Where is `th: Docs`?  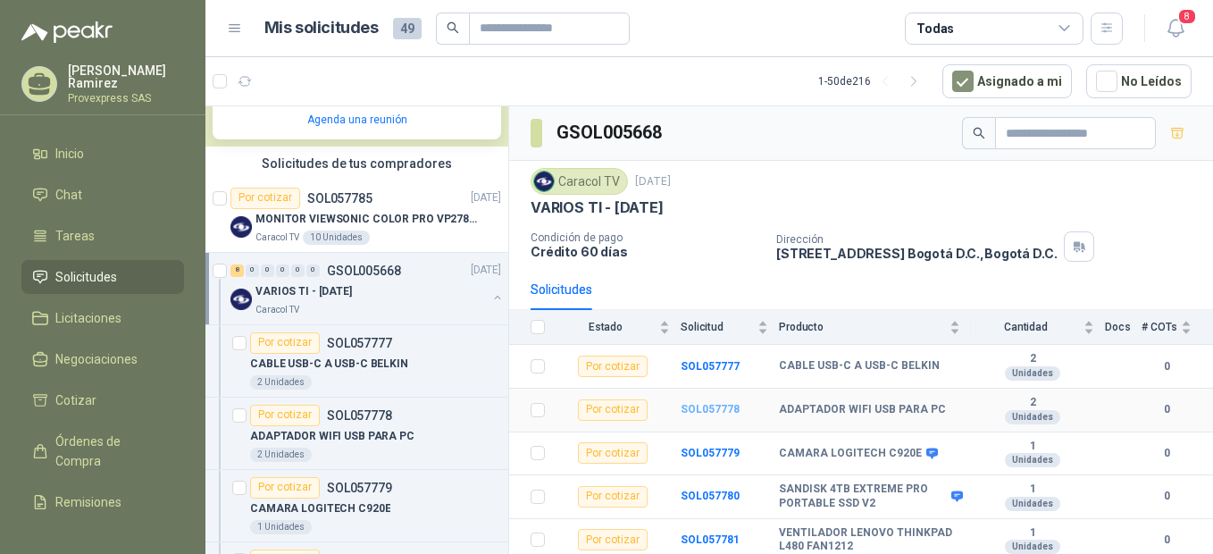
th: Docs is located at coordinates (1122, 327).